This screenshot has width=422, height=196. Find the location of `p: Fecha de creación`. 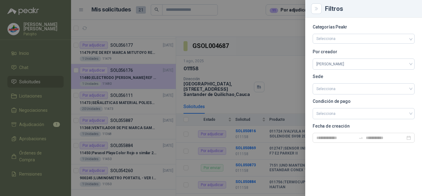

p: Fecha de creación is located at coordinates (364, 126).